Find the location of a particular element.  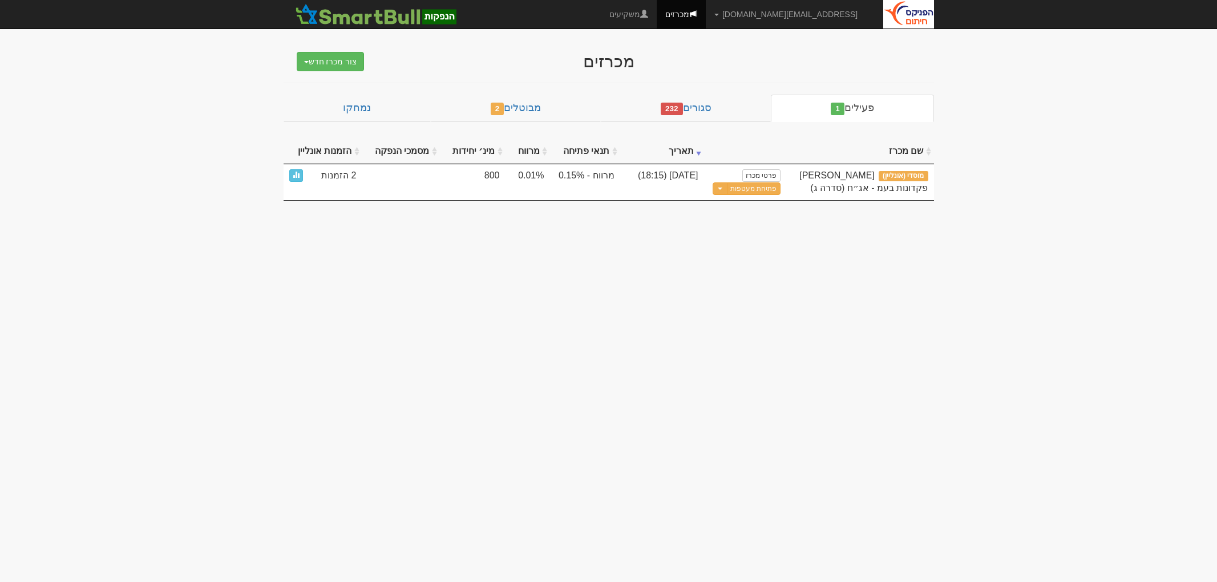

th: תנאי פתיחה : activate to sort column ascending is located at coordinates (585, 152).